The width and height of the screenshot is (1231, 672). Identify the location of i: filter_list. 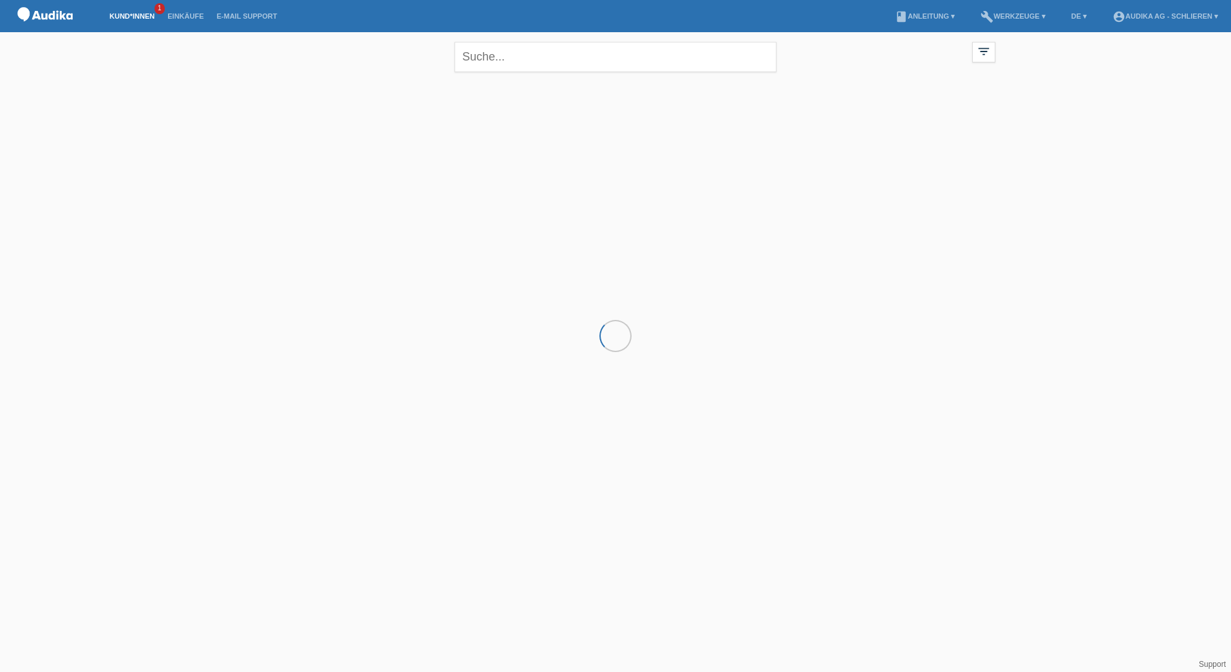
(984, 52).